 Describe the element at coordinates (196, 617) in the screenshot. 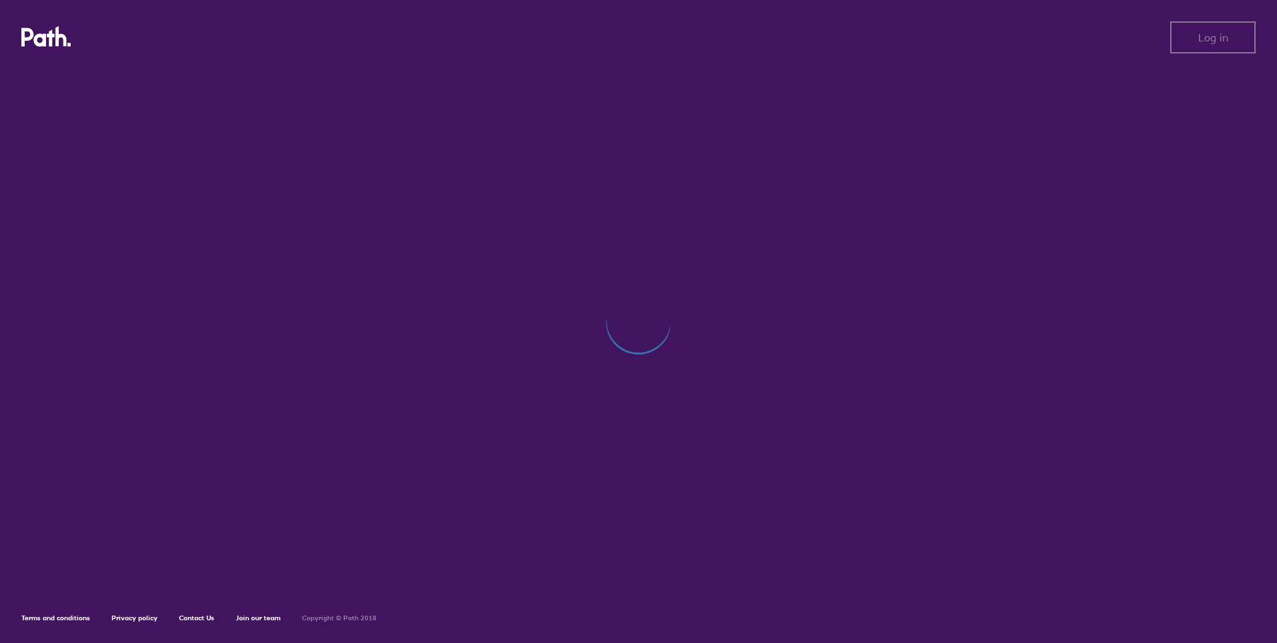

I see `a: Contact Us` at that location.